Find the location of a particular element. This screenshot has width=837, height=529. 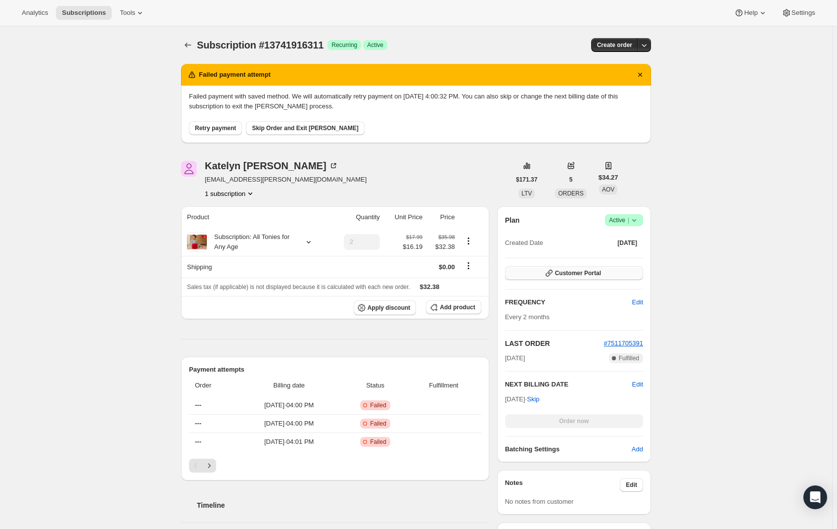

small: $17.99 is located at coordinates (414, 237).